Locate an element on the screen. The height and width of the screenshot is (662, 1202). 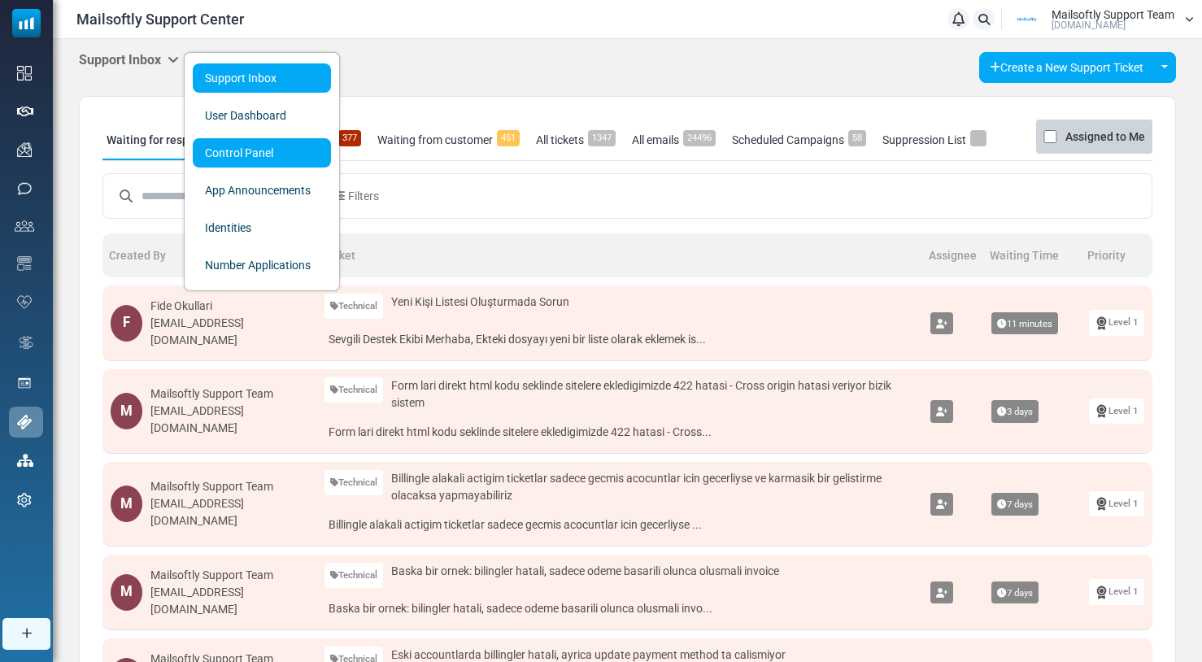
span: 377 is located at coordinates (350, 138).